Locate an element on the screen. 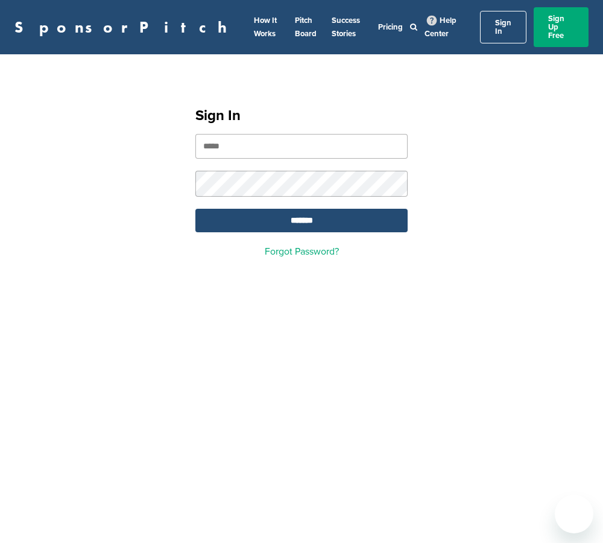 The height and width of the screenshot is (543, 603). a: Sign In is located at coordinates (503, 27).